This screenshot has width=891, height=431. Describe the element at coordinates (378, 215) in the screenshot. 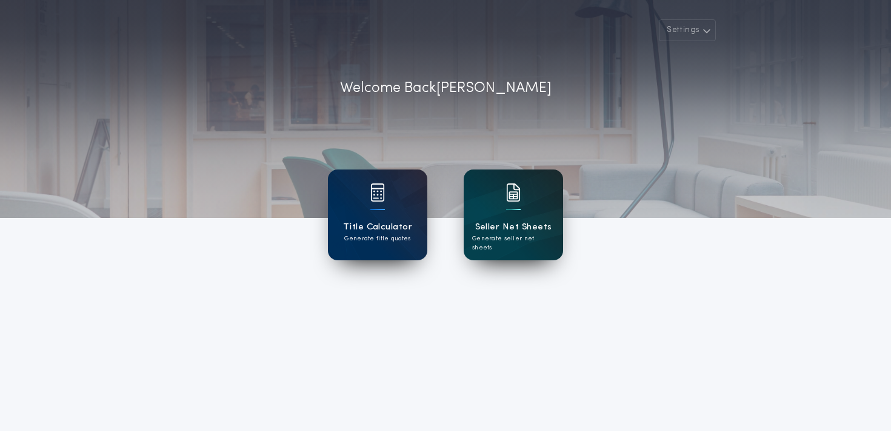

I see `a: card iconTitle CalculatorGenerate title quotes` at that location.